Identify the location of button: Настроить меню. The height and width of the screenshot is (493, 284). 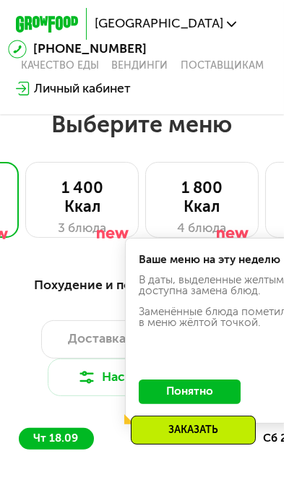
(142, 377).